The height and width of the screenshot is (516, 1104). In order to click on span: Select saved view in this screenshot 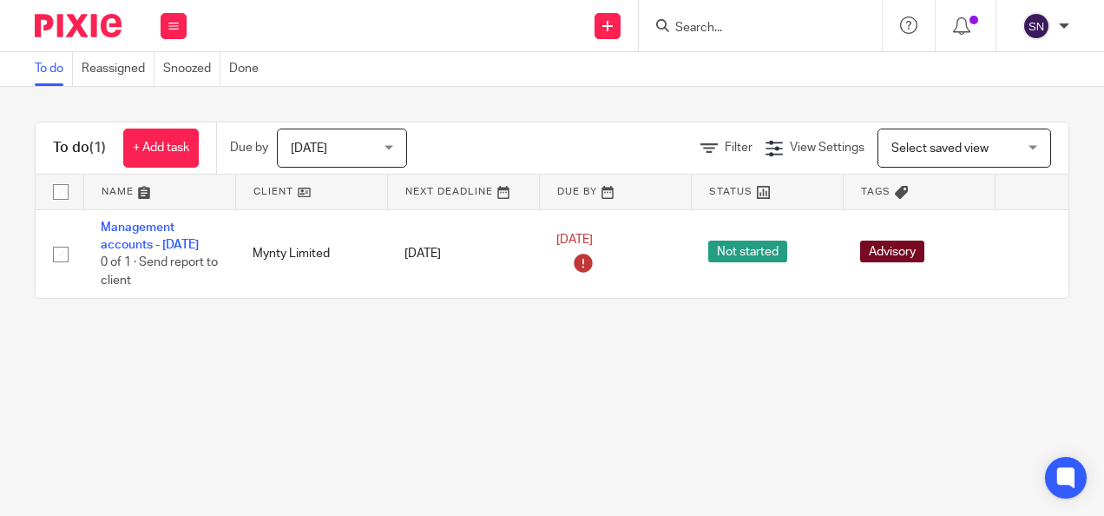, I will do `click(940, 148)`.